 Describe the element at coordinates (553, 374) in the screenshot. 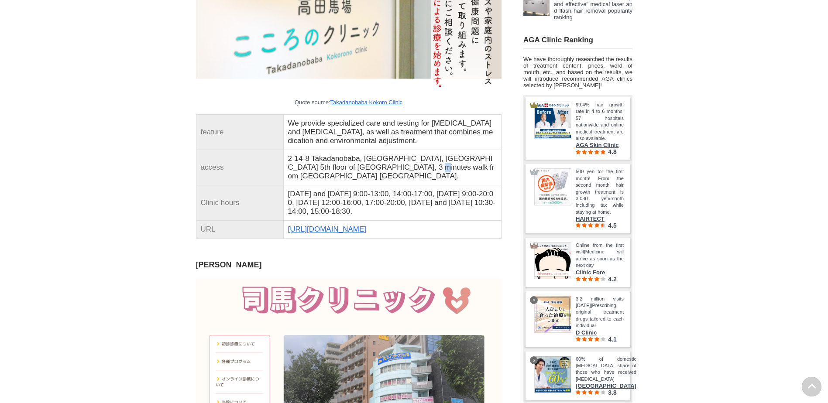

I see `img: Island Tower Clinic` at that location.